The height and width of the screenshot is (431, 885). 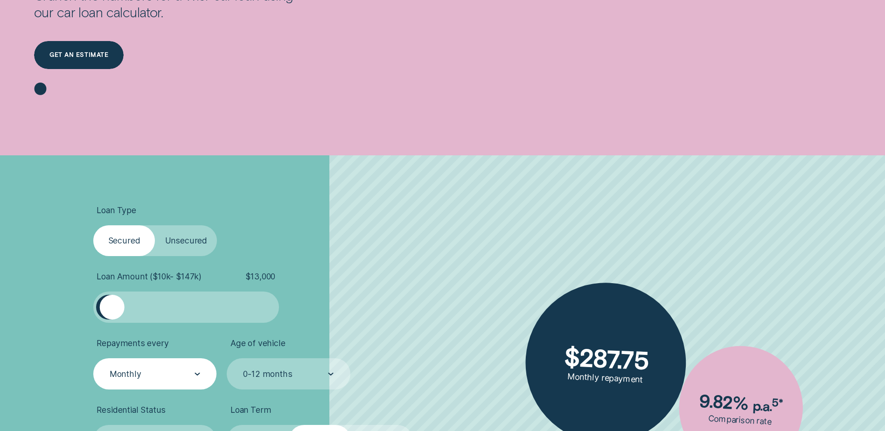 I want to click on span: Loan Term, so click(x=251, y=410).